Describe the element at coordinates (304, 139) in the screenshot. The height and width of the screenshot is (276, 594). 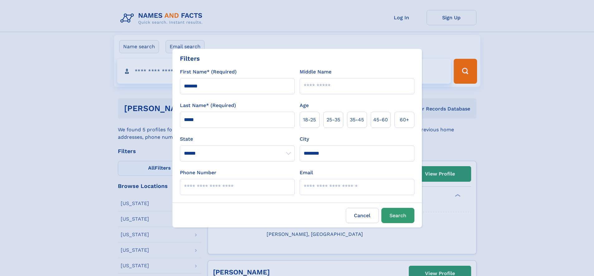
I see `label: City` at that location.